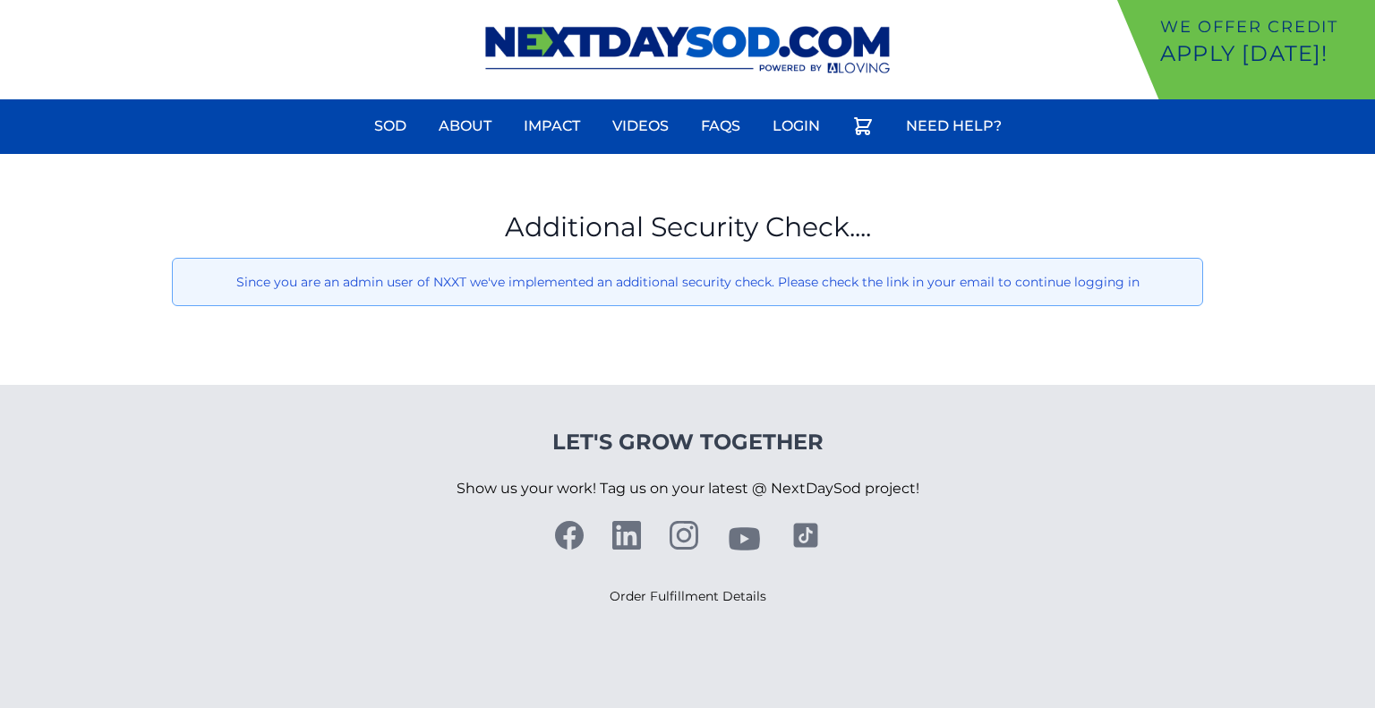 This screenshot has height=708, width=1375. I want to click on h1: Additional Security Check...., so click(687, 227).